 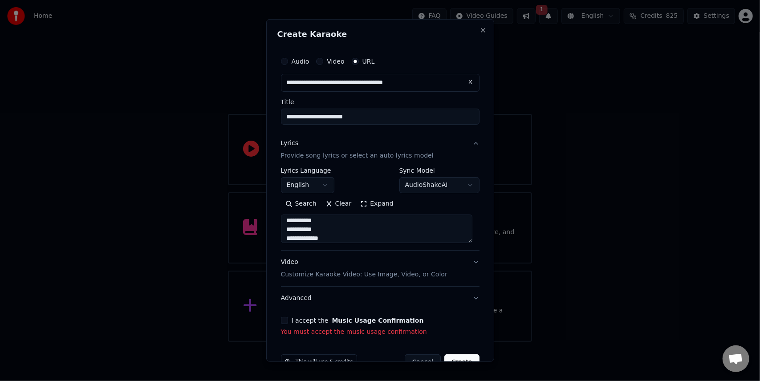 I want to click on div: LyricsProvide song lyrics or select an auto lyrics model, so click(x=380, y=209).